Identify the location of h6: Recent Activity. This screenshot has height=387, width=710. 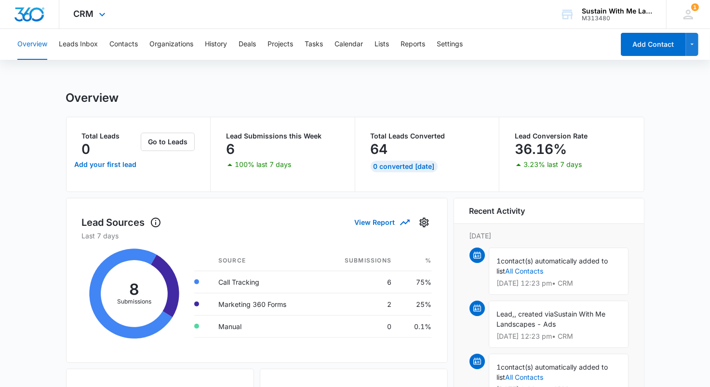
(498, 211).